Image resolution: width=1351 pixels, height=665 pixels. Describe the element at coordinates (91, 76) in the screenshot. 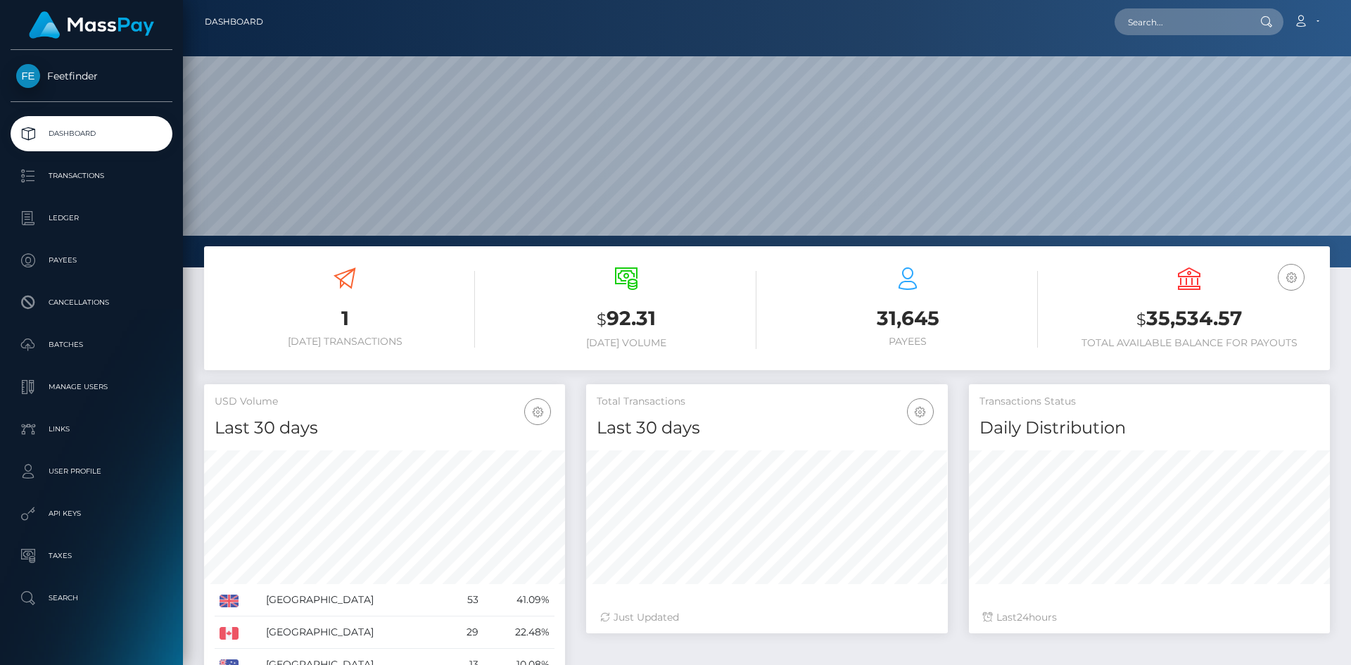

I see `span: Feetfinder` at that location.